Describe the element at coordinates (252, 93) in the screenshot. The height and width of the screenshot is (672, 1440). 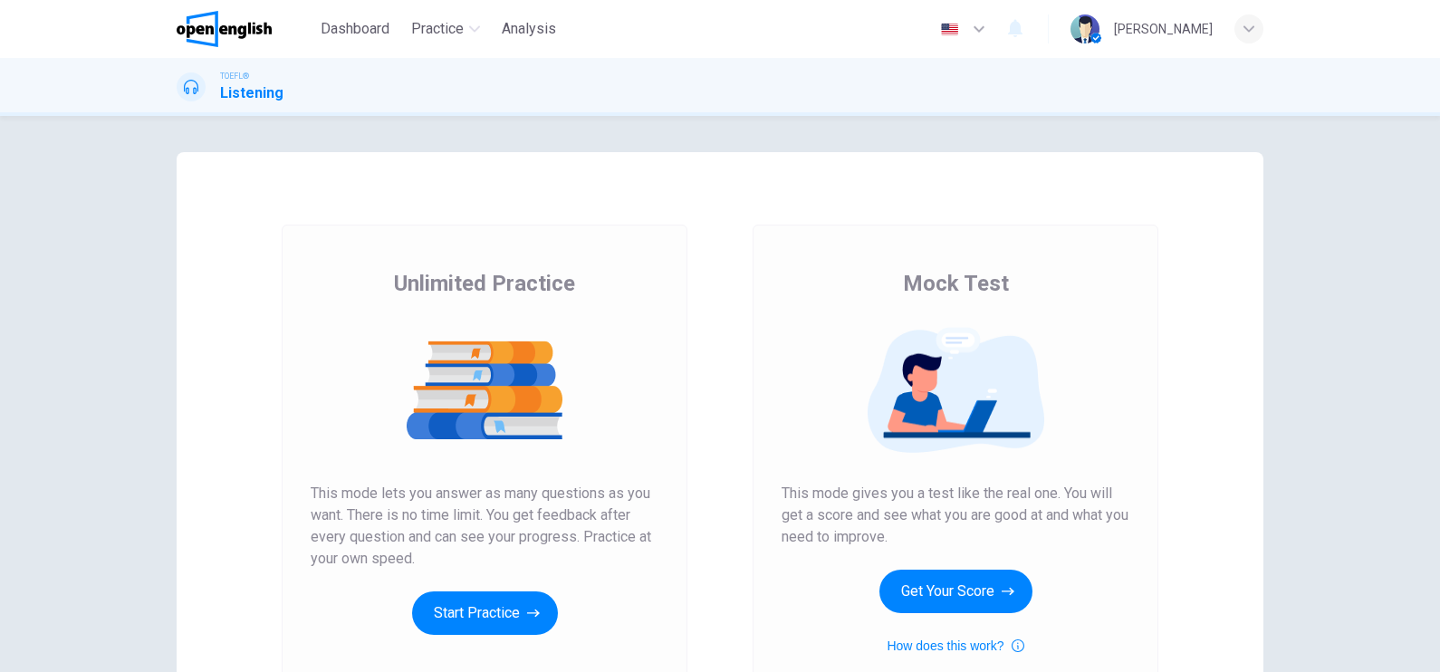
I see `h1: Listening` at that location.